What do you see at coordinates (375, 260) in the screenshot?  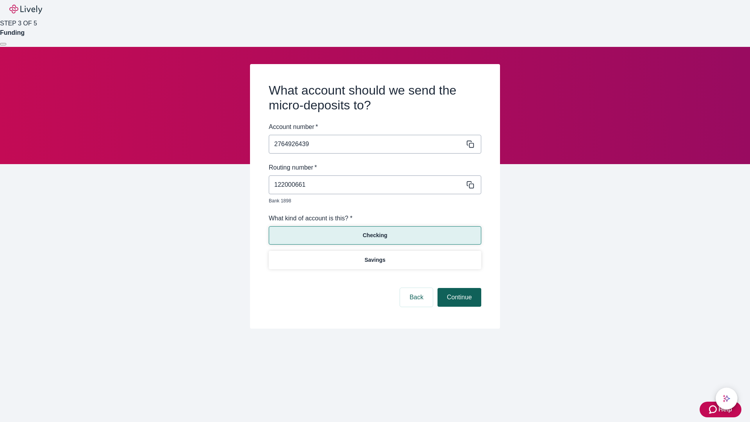 I see `button: Savings` at bounding box center [375, 260].